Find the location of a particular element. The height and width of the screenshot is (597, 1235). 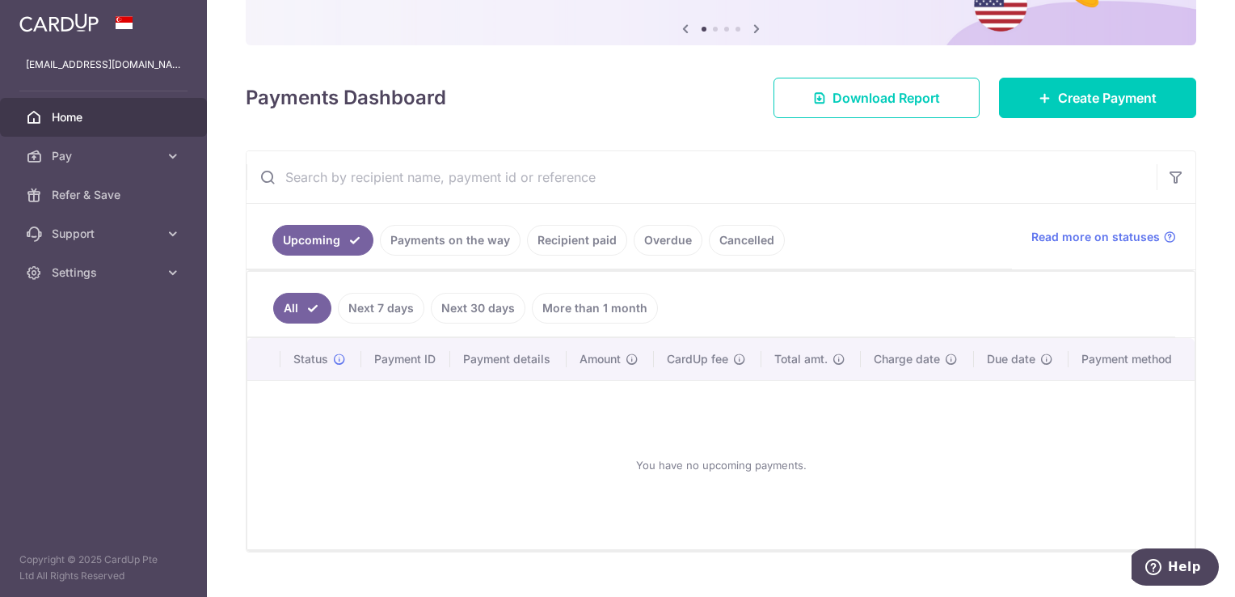

span: Create Payment is located at coordinates (1108, 98).